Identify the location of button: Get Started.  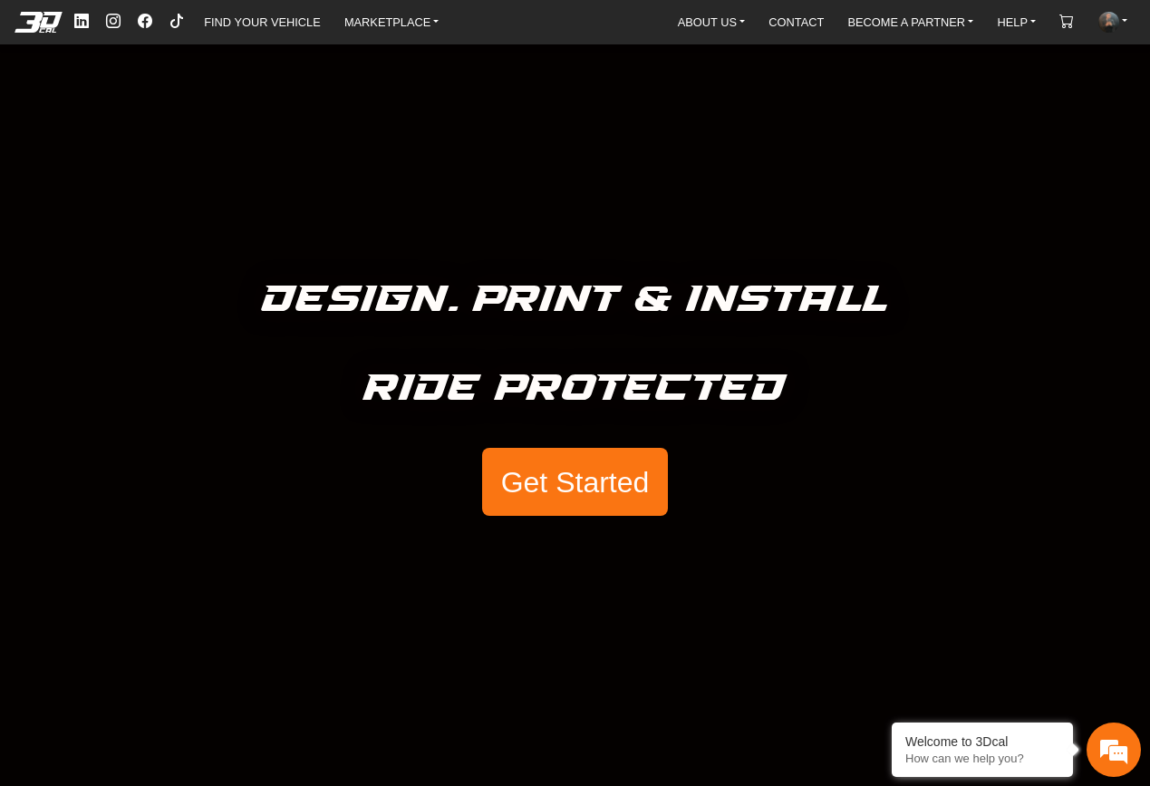
(575, 482).